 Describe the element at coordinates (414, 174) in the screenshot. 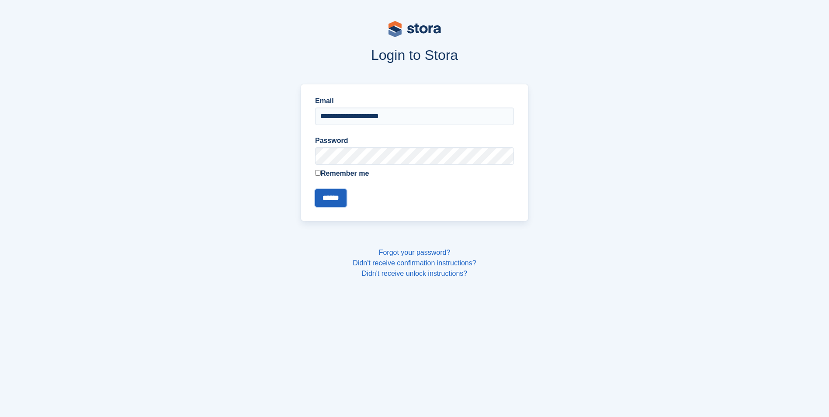

I see `label: Remember me` at that location.